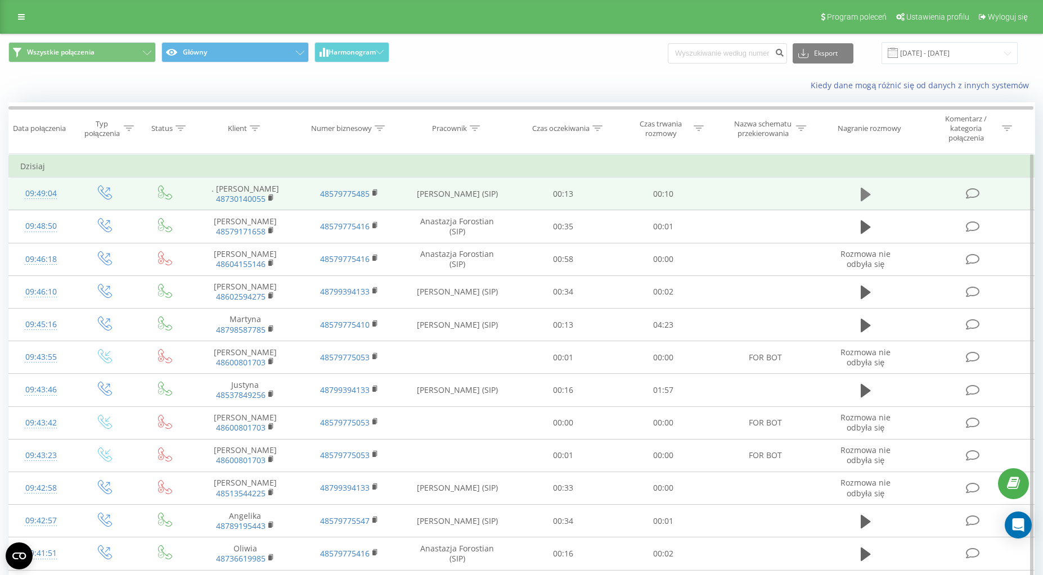 The width and height of the screenshot is (1043, 575). I want to click on td: Dzisiaj, so click(521, 167).